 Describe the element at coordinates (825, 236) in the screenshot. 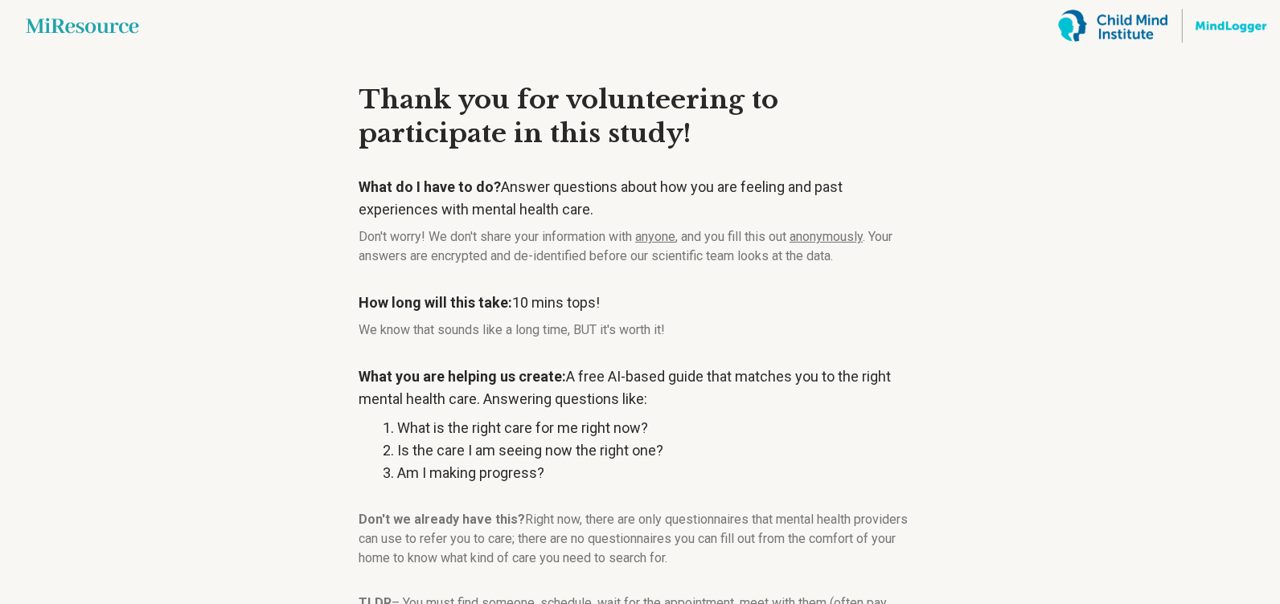

I see `span: anonymously` at that location.